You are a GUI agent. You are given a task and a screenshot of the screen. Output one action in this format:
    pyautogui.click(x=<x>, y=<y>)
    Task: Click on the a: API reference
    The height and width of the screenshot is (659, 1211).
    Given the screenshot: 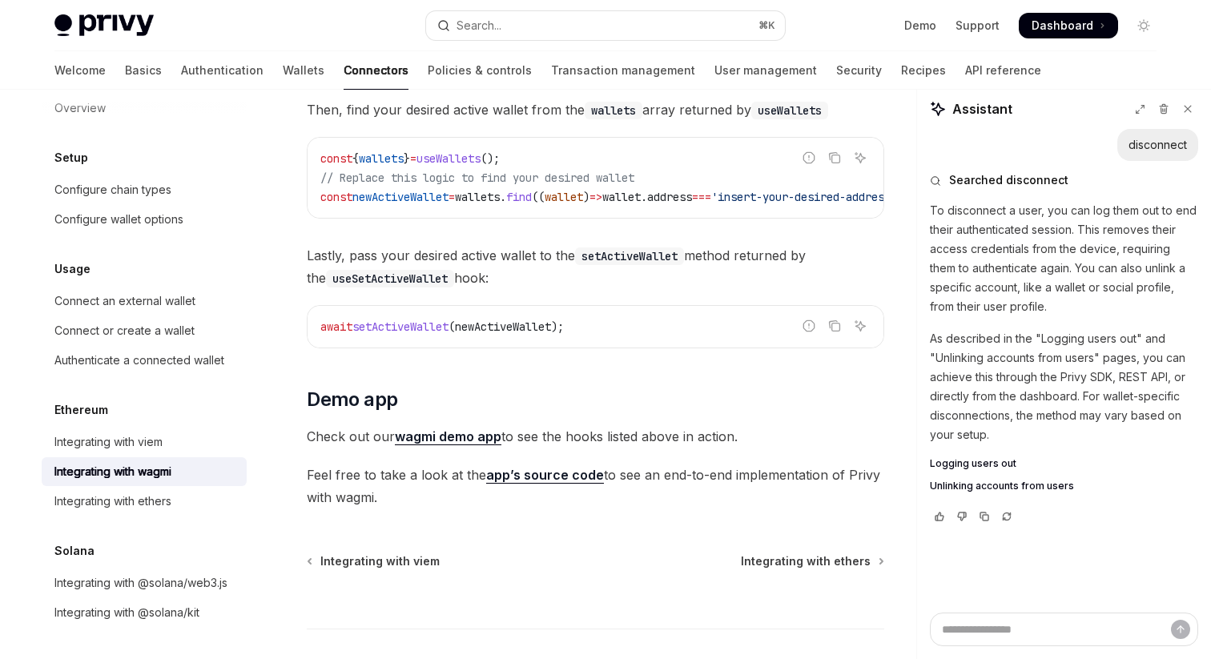 What is the action you would take?
    pyautogui.click(x=1002, y=70)
    